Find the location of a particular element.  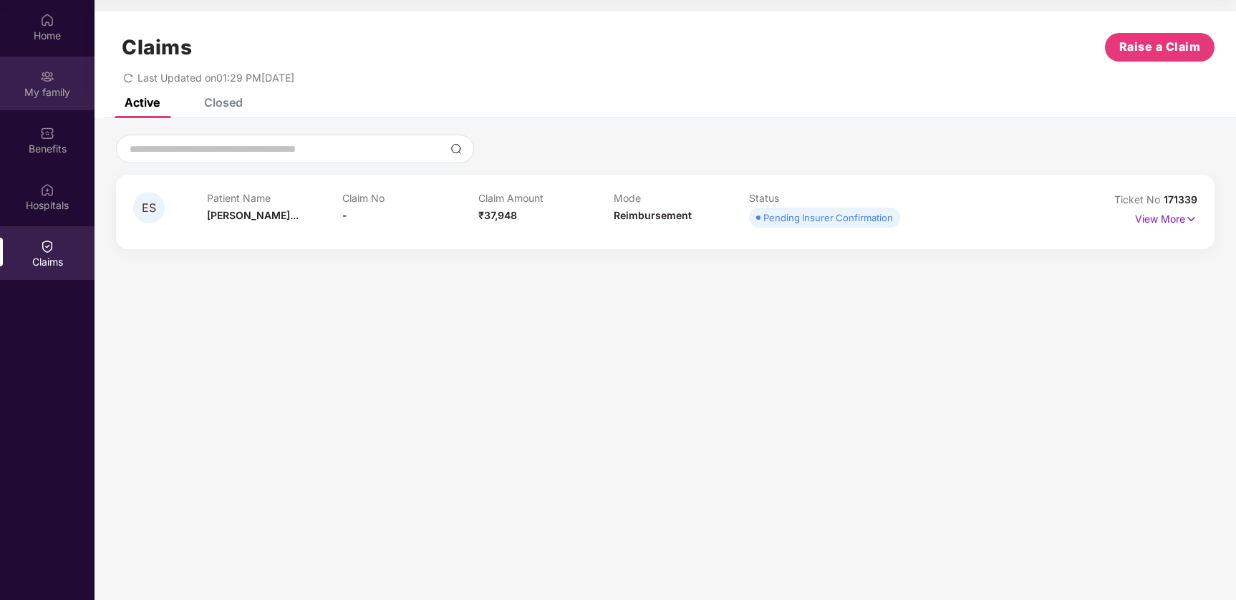

span: redo is located at coordinates (128, 77).